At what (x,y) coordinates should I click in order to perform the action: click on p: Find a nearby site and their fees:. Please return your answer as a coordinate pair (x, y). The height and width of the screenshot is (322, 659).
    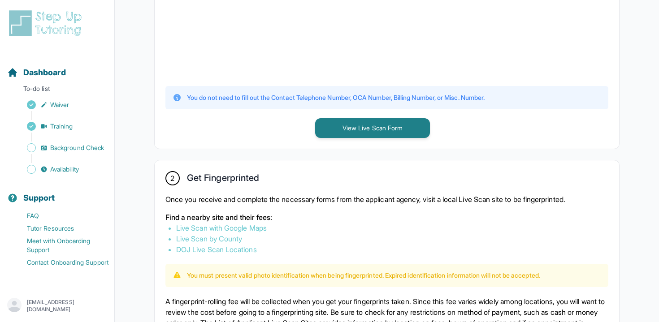
    Looking at the image, I should click on (387, 217).